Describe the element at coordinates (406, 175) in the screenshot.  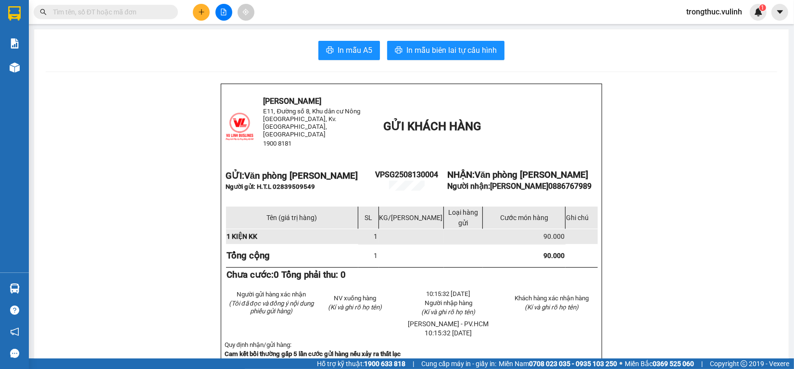
I see `span: VPSG2508130004` at that location.